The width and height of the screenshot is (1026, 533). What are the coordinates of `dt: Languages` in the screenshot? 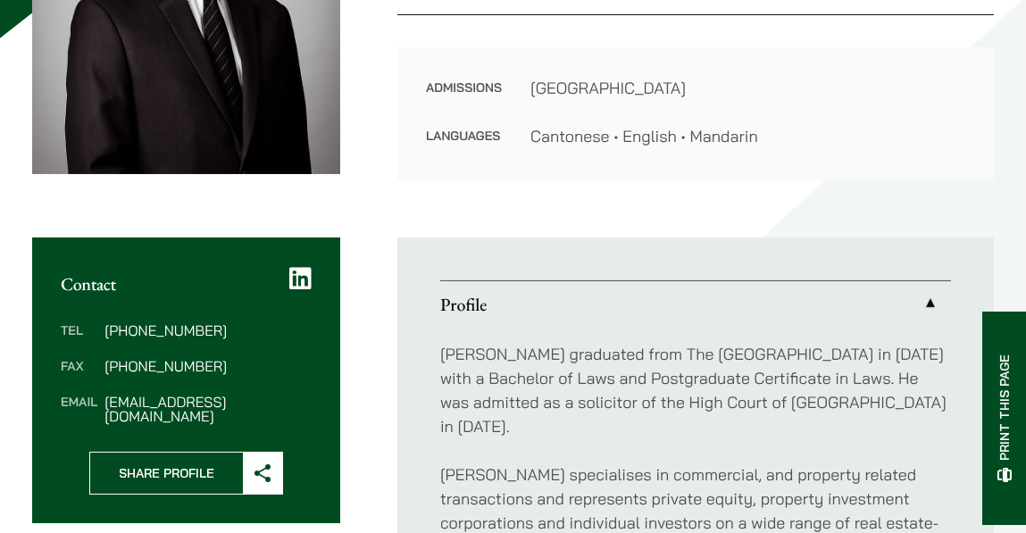 It's located at (464, 136).